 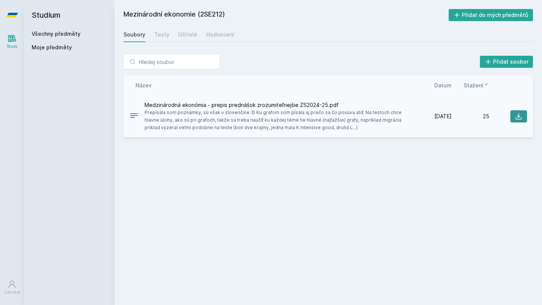 I want to click on span: Stažení, so click(x=474, y=85).